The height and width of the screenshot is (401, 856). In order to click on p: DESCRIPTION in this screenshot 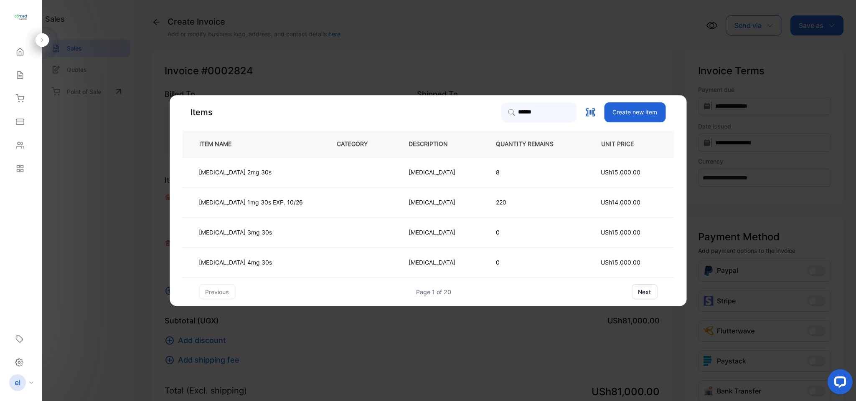, I will do `click(435, 144)`.